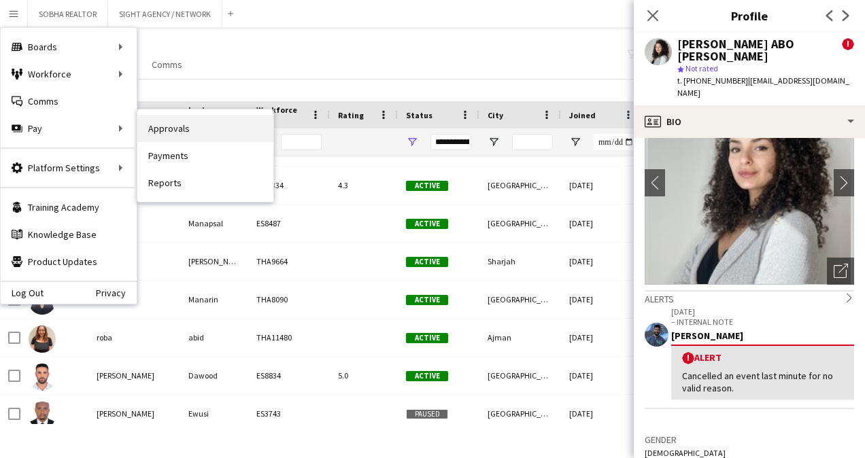  What do you see at coordinates (582, 115) in the screenshot?
I see `span: Joined` at bounding box center [582, 115].